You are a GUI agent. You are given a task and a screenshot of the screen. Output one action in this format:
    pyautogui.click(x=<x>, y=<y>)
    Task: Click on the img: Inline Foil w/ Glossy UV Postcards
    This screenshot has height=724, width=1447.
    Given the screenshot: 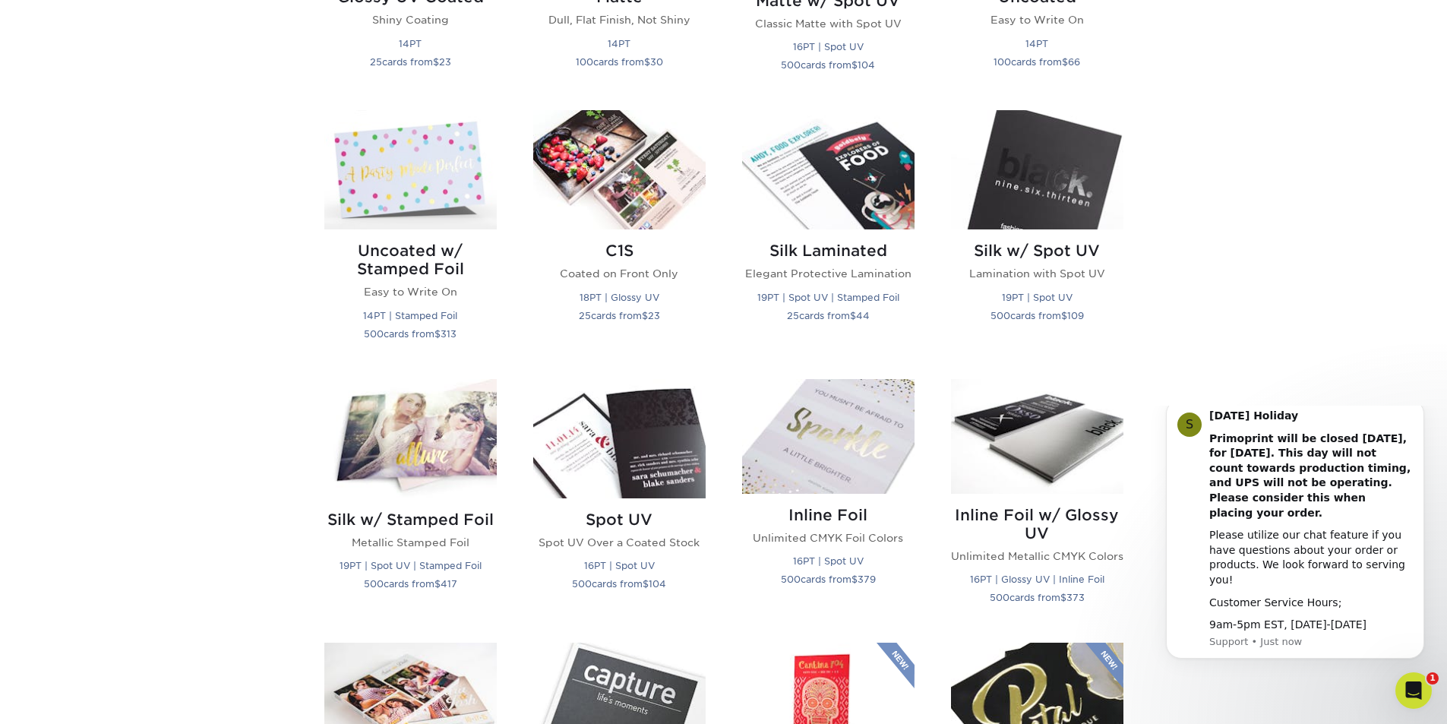 What is the action you would take?
    pyautogui.click(x=1037, y=436)
    